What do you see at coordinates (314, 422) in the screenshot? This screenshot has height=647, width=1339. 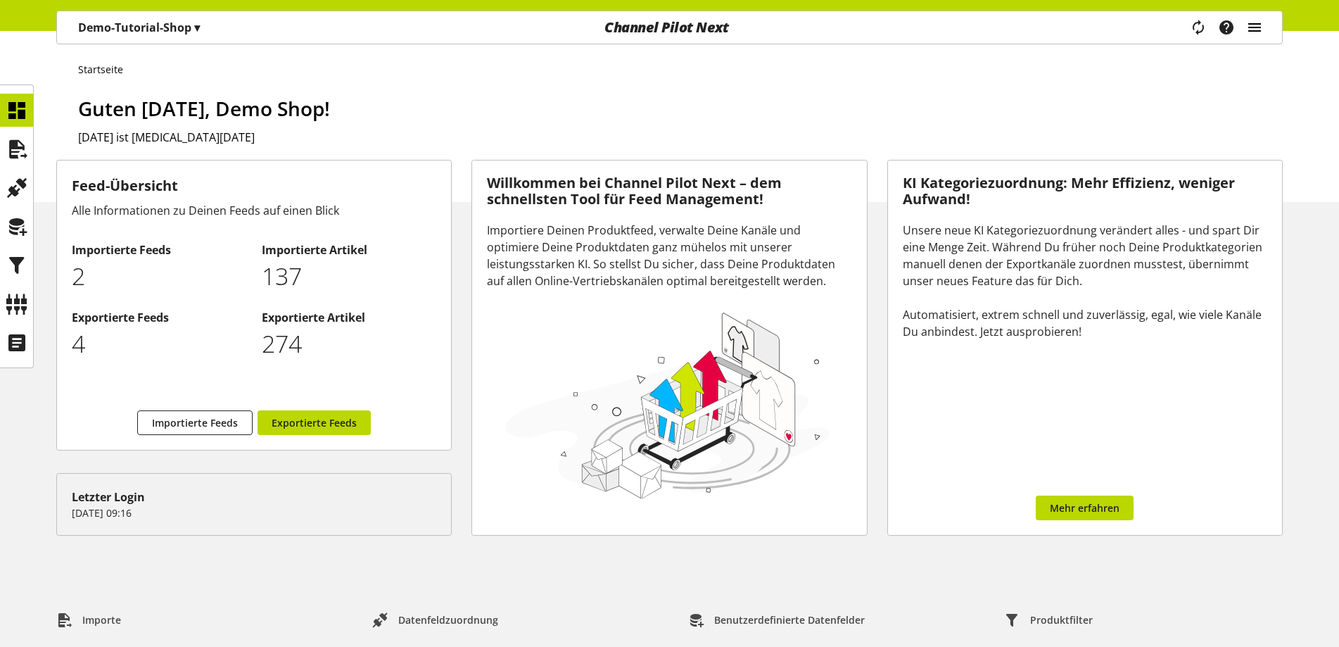 I see `span: Exportierte Feeds` at bounding box center [314, 422].